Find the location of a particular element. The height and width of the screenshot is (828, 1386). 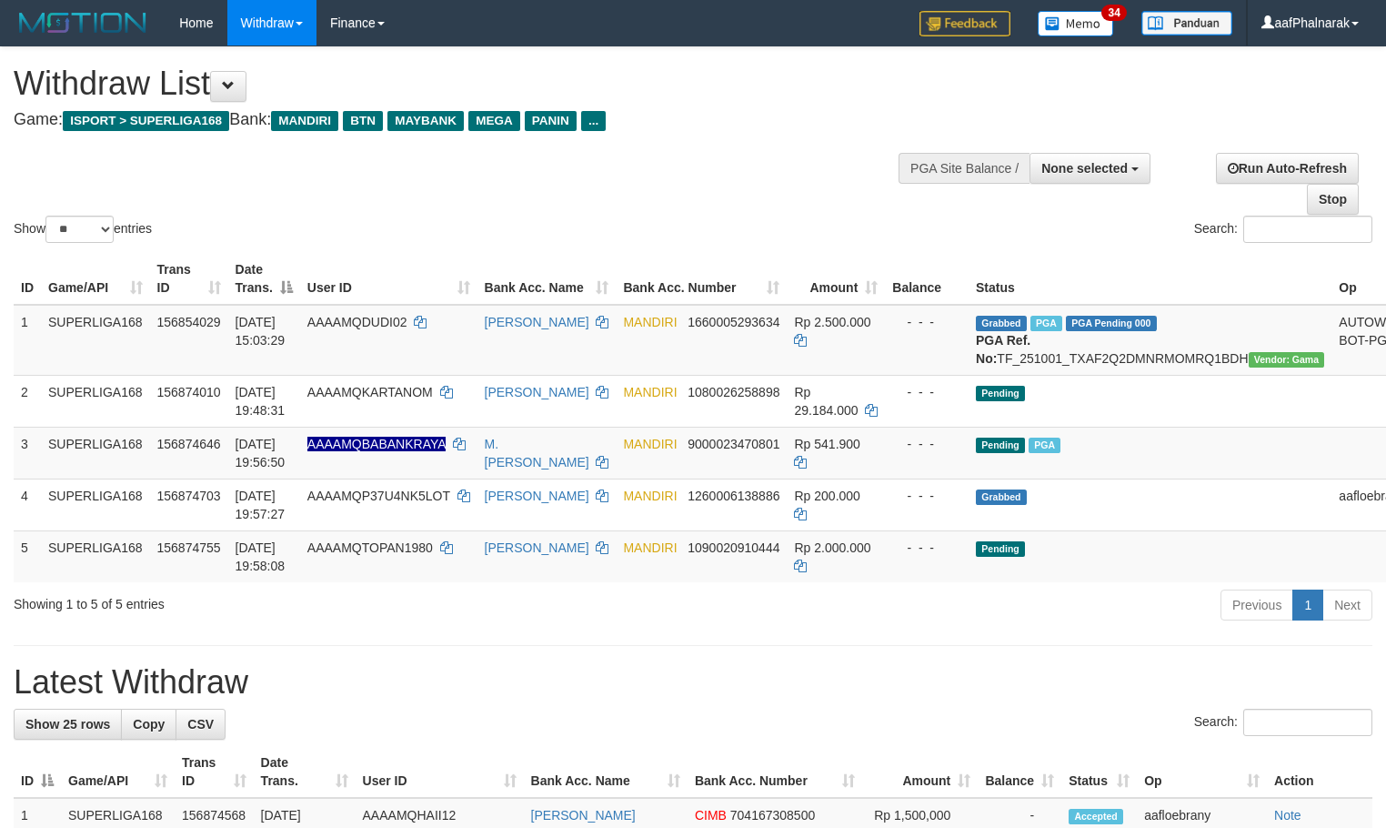

td: 4 is located at coordinates (27, 504).